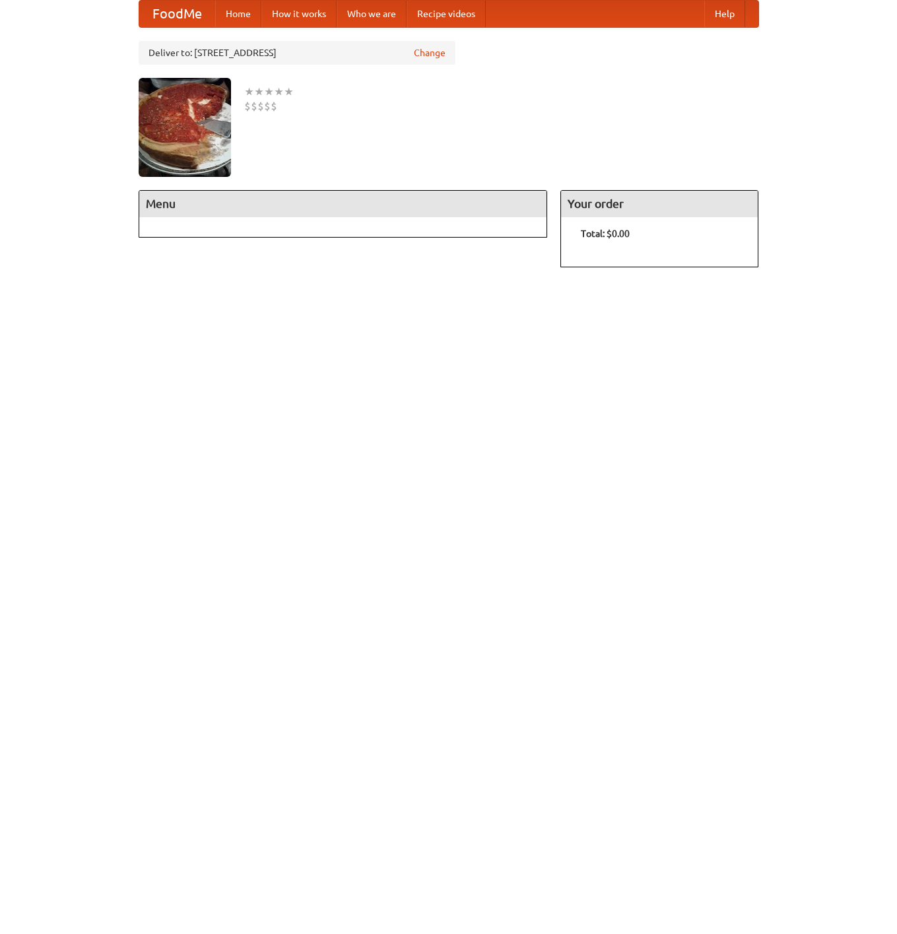 The image size is (897, 934). Describe the element at coordinates (446, 14) in the screenshot. I see `a: Recipe videos` at that location.